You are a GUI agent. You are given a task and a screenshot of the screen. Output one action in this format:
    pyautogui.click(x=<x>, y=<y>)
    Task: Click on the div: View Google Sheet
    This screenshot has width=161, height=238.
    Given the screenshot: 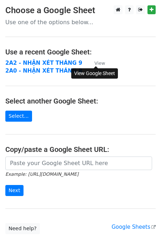 What is the action you would take?
    pyautogui.click(x=94, y=73)
    